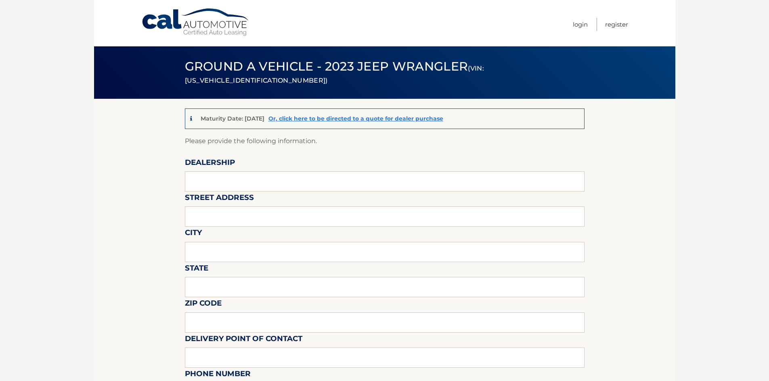 The width and height of the screenshot is (769, 381). Describe the element at coordinates (196, 22) in the screenshot. I see `a: Cal Automotive` at that location.